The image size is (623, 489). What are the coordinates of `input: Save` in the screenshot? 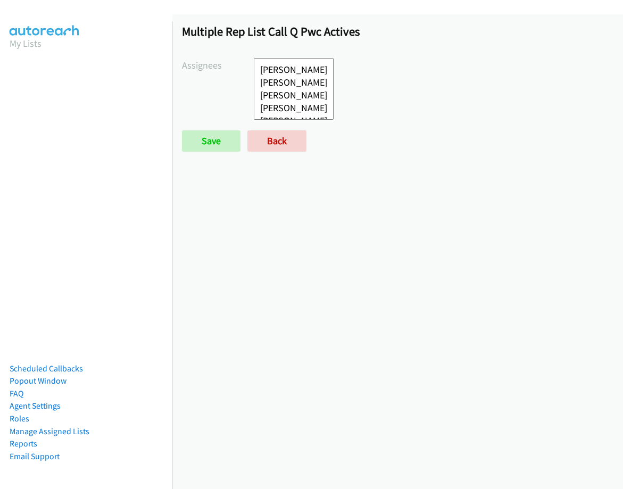 It's located at (211, 141).